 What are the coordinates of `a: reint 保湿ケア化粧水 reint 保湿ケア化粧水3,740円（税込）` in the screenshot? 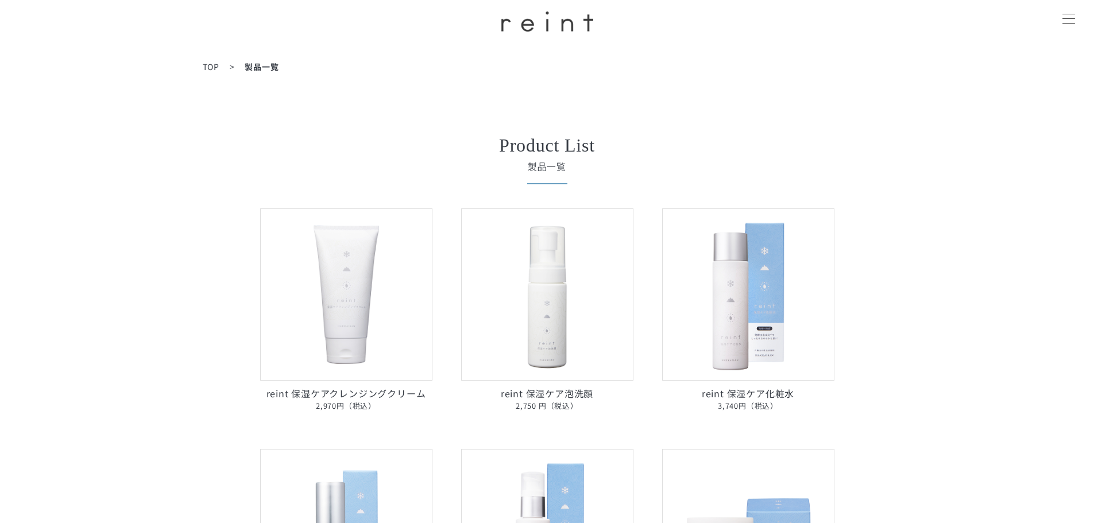 It's located at (748, 310).